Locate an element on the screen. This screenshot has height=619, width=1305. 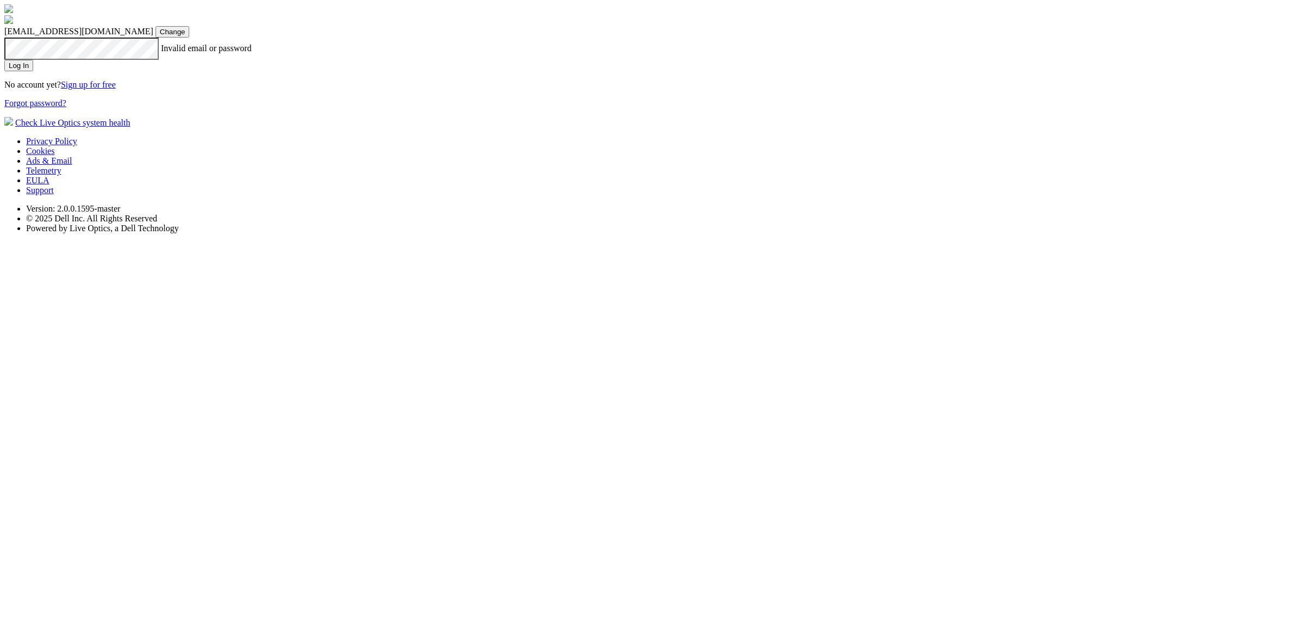
img: liveoptics-logo.svg is located at coordinates (9, 9).